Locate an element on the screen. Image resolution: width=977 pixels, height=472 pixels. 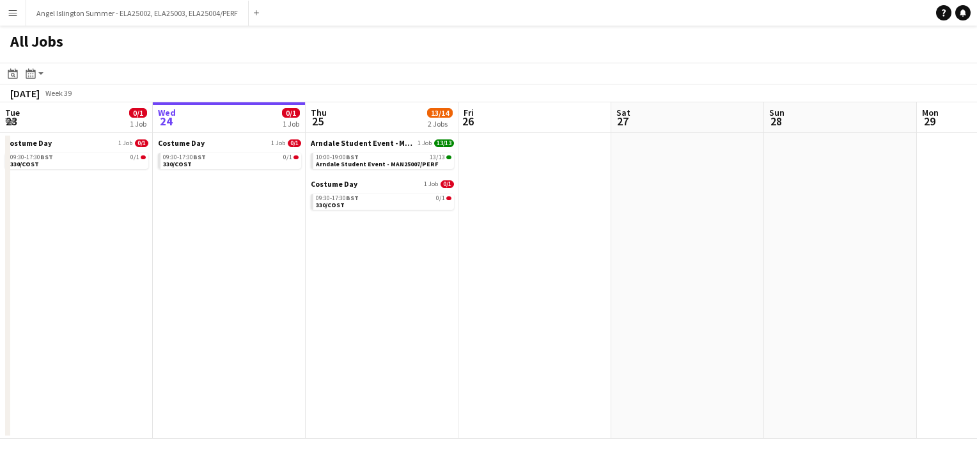
span: Mon is located at coordinates (931, 113).